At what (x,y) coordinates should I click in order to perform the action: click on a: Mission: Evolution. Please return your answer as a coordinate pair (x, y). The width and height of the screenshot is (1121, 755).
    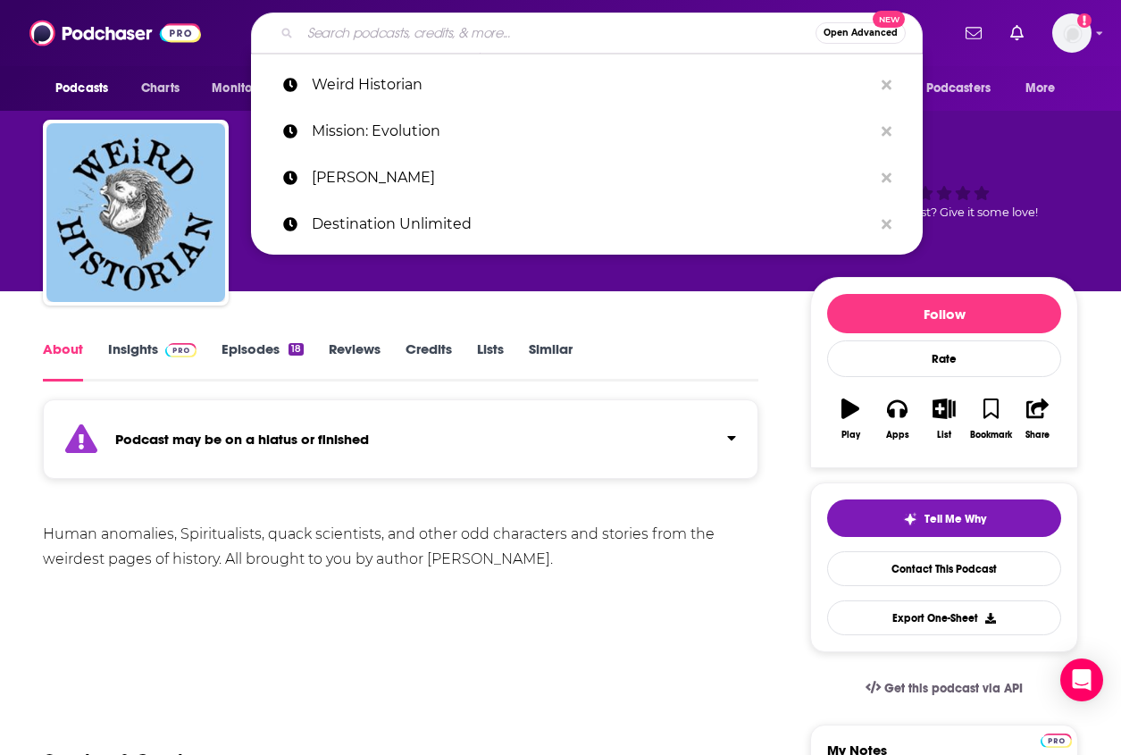
    Looking at the image, I should click on (587, 131).